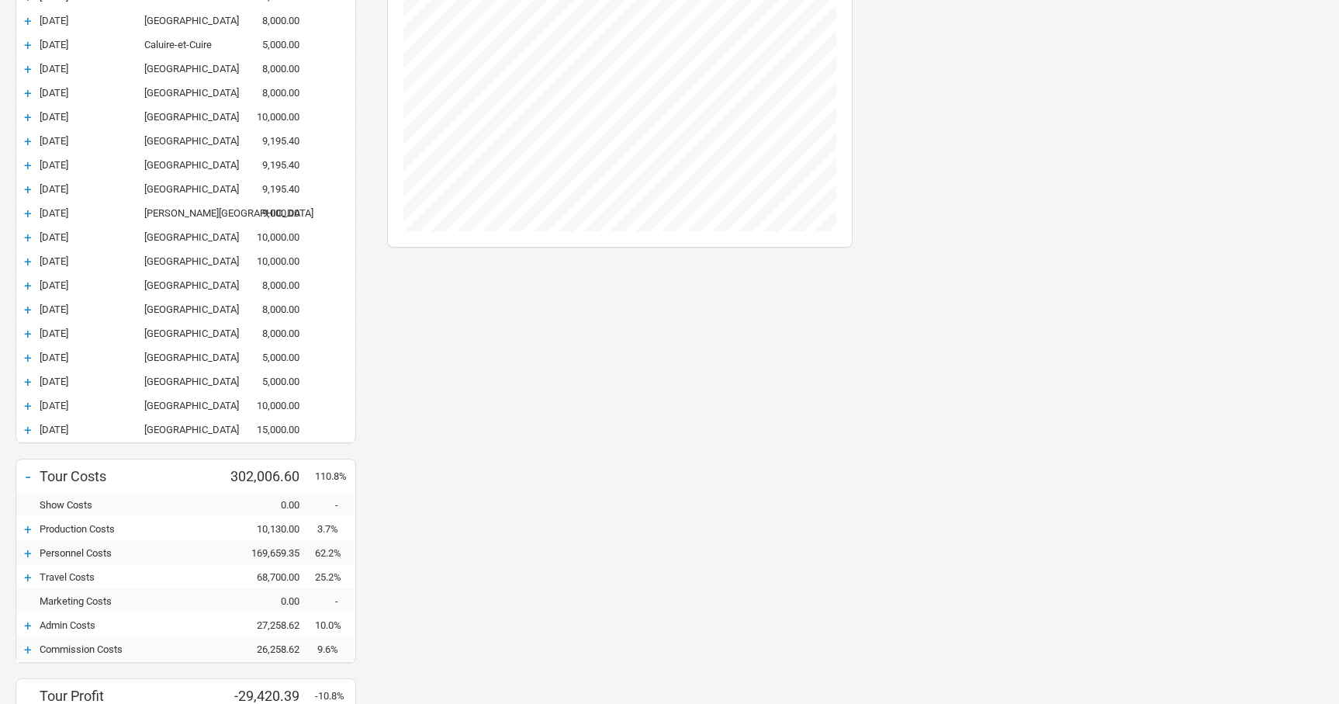 Image resolution: width=1339 pixels, height=704 pixels. What do you see at coordinates (183, 44) in the screenshot?
I see `div: Caluire-et-Cuire` at bounding box center [183, 44].